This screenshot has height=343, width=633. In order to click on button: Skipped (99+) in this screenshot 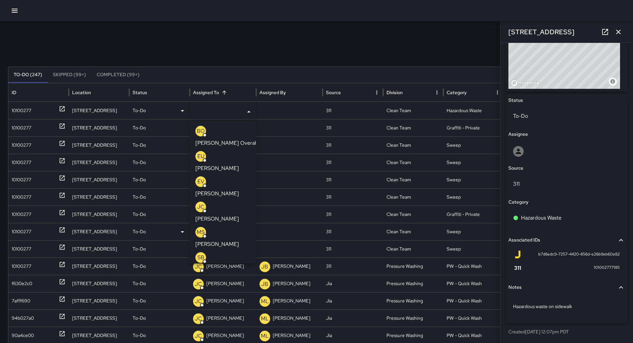, I will do `click(69, 75)`.